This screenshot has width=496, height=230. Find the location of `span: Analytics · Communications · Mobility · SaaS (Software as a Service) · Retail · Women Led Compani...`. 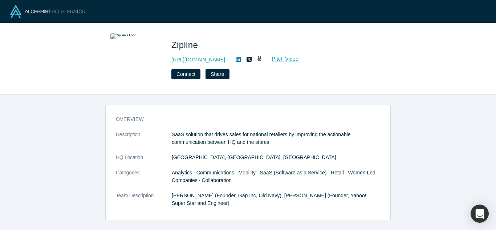

span: Analytics · Communications · Mobility · SaaS (Software as a Service) · Retail · Women Led Compani... is located at coordinates (273, 176).